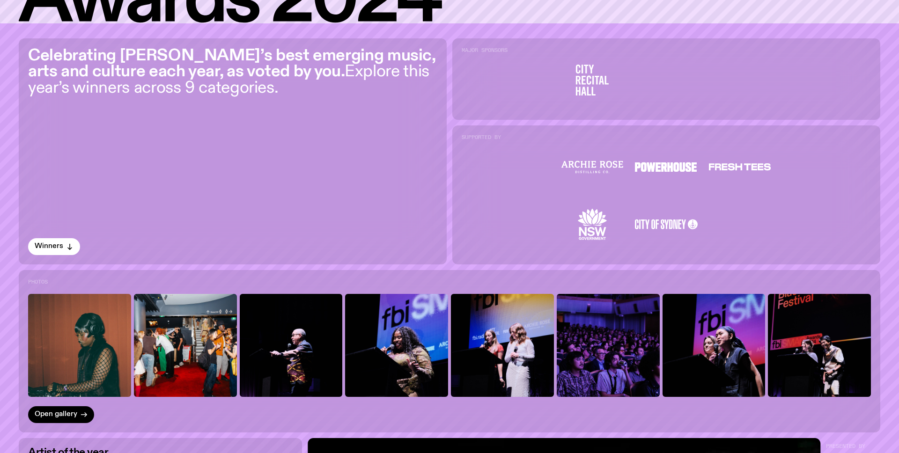 The image size is (899, 453). What do you see at coordinates (80, 345) in the screenshot?
I see `img: A photo of Attu mixing on DJ decks` at bounding box center [80, 345].